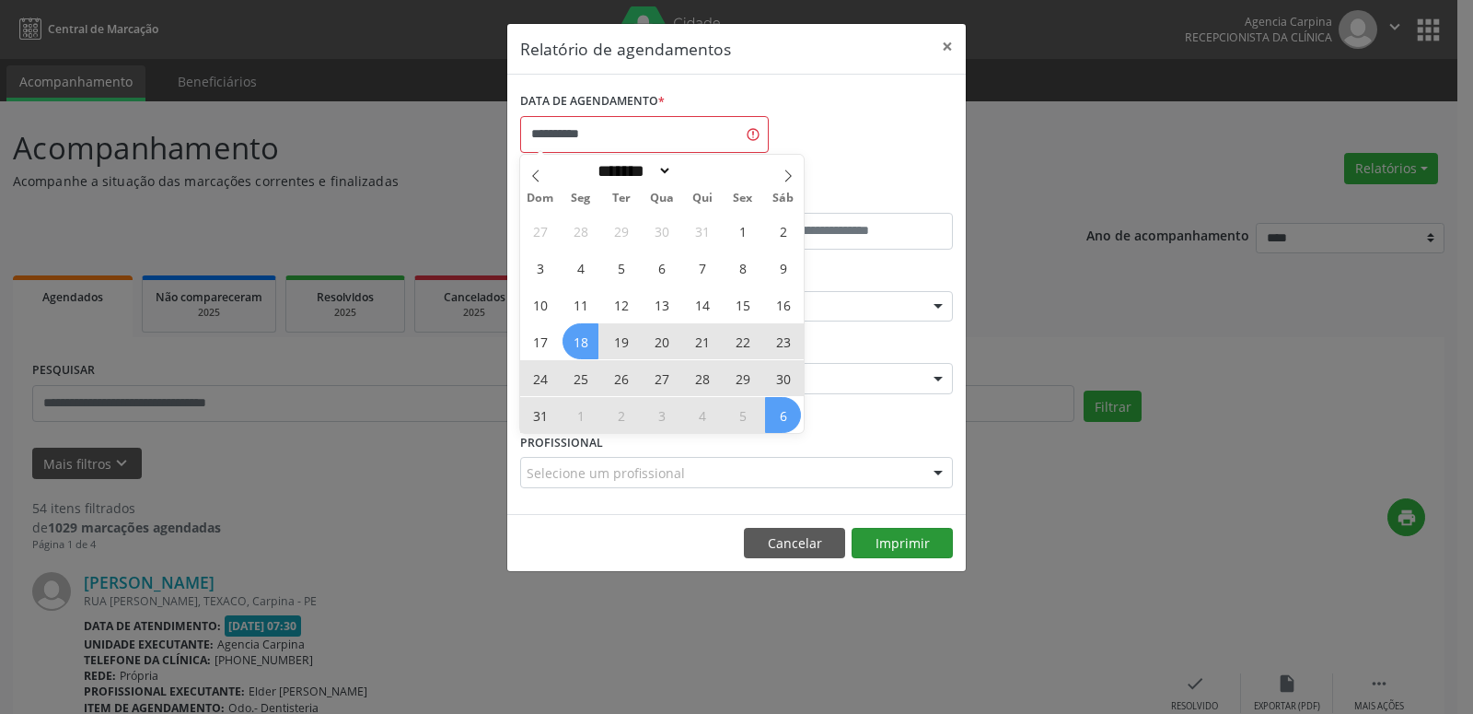  Describe the element at coordinates (621, 230) in the screenshot. I see `span: Julho 29, 2025` at that location.